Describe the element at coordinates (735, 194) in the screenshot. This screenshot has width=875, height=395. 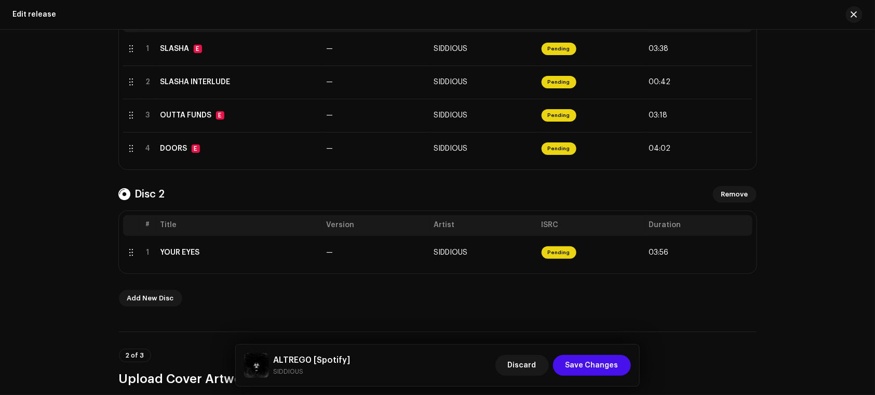
I see `span: Remove` at that location.